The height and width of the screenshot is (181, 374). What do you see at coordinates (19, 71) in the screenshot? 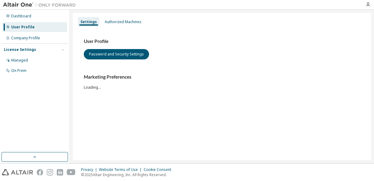
I see `div: On Prem` at bounding box center [19, 71].